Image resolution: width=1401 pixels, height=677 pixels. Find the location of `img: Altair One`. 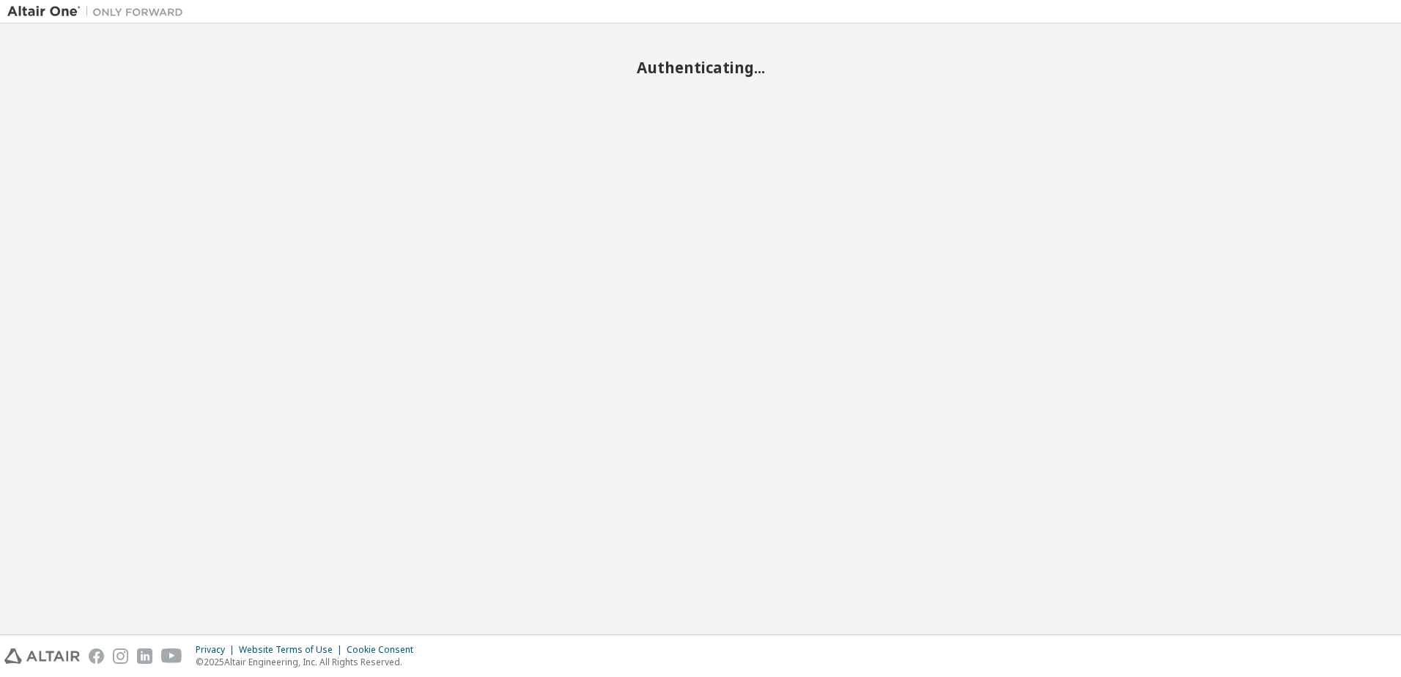

img: Altair One is located at coordinates (99, 12).